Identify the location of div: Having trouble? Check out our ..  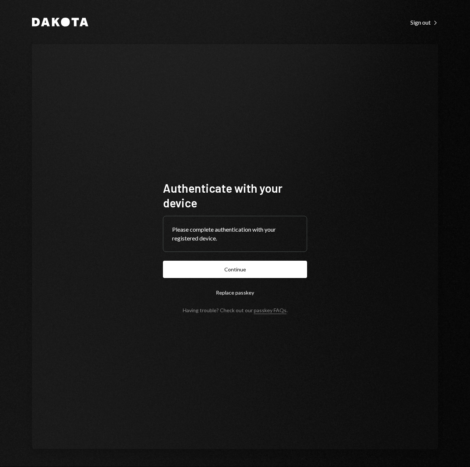
(235, 310).